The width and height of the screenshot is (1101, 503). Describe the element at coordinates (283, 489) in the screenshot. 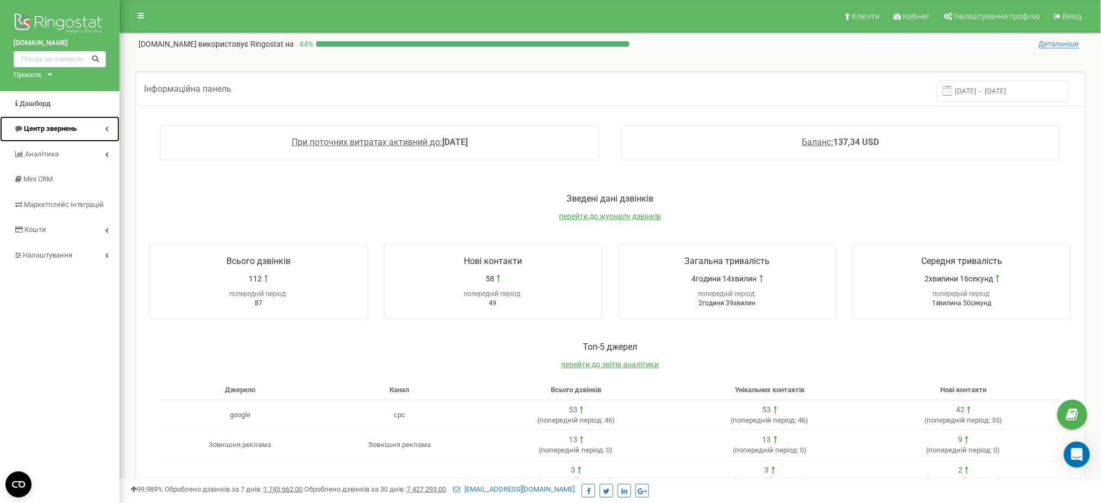

I see `u: 1 745 662,00` at that location.